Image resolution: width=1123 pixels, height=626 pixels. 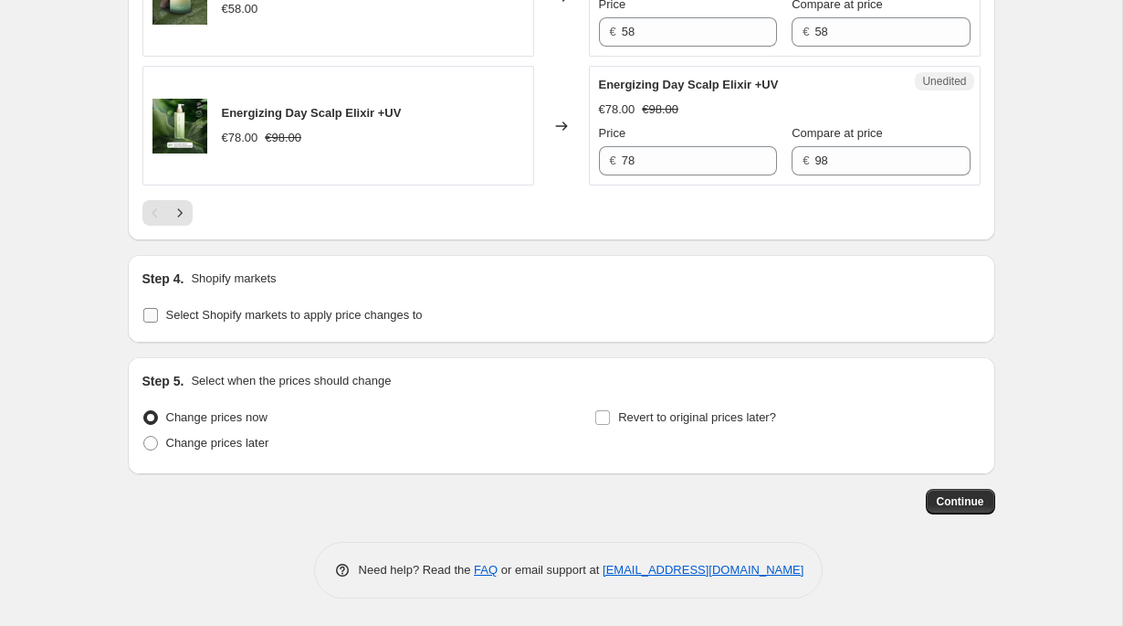 What do you see at coordinates (180, 126) in the screenshot?
I see `img: DayScalpElixirEnglish_80x.png` at bounding box center [180, 126].